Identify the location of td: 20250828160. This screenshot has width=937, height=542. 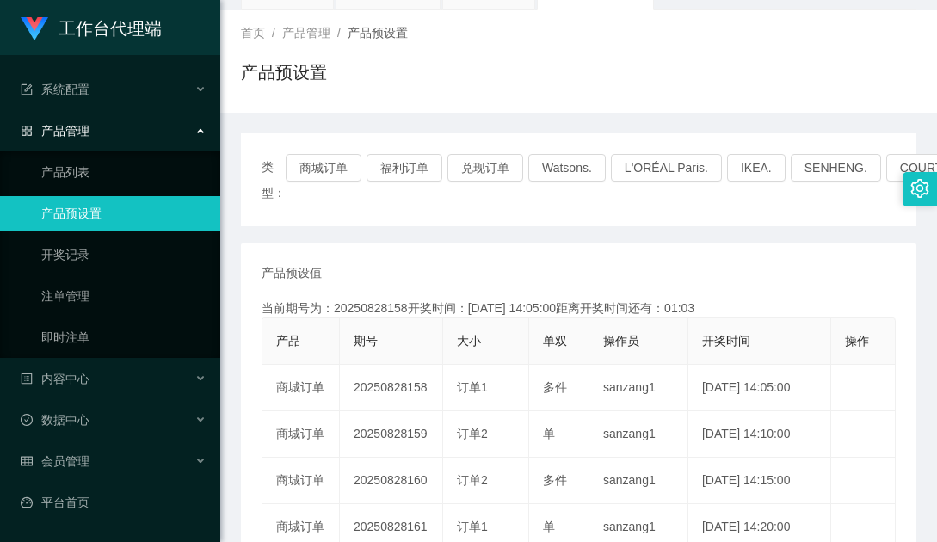
(392, 481).